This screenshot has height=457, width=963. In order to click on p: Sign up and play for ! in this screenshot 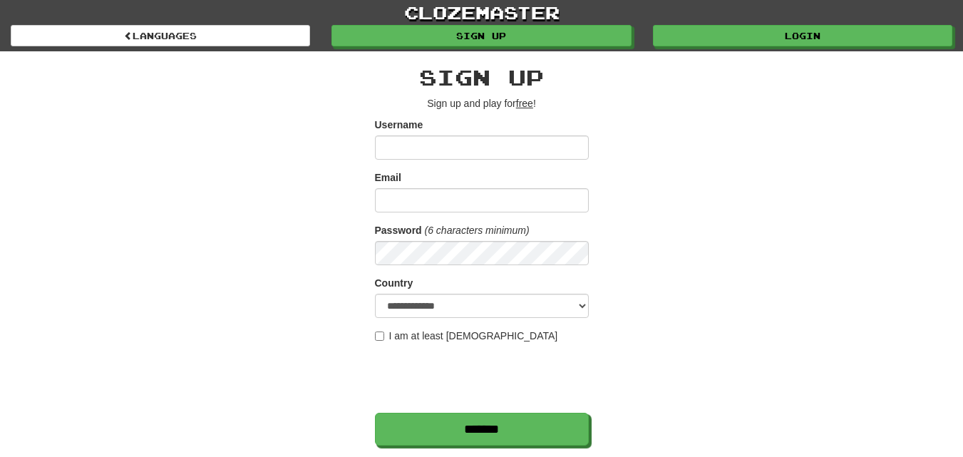, I will do `click(482, 103)`.